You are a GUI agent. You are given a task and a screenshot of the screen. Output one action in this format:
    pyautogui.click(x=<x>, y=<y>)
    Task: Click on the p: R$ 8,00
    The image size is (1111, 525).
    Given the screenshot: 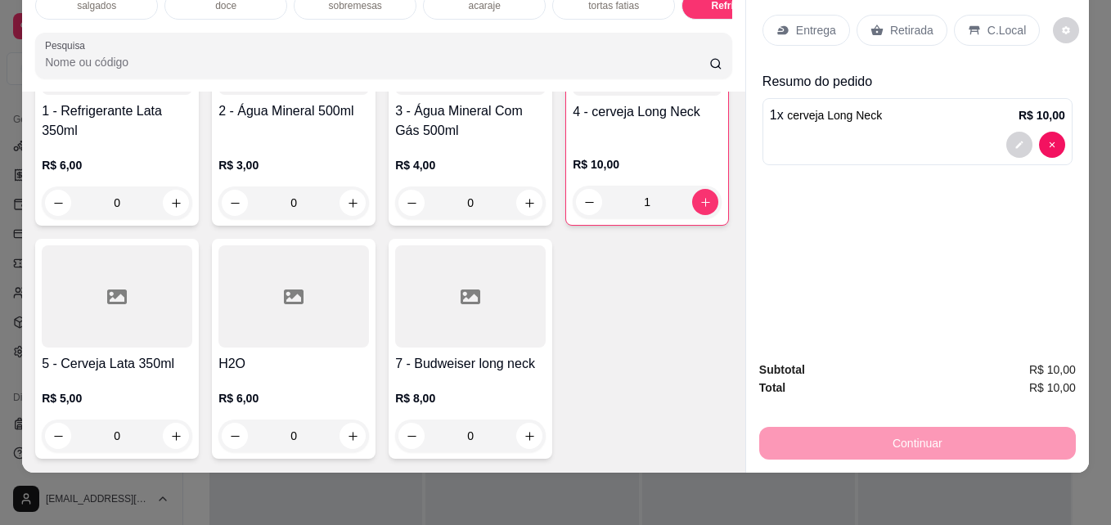 What is the action you would take?
    pyautogui.click(x=470, y=398)
    